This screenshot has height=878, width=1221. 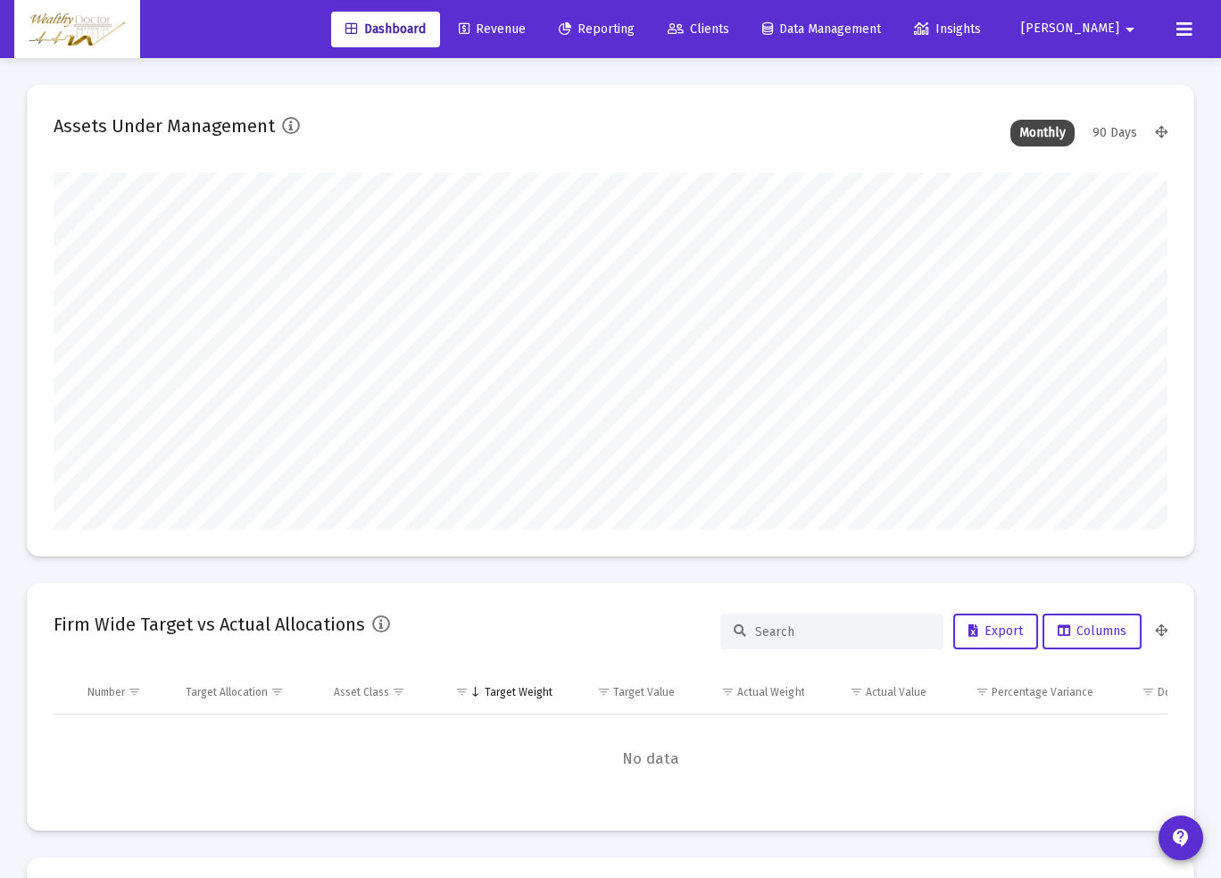 What do you see at coordinates (462, 691) in the screenshot?
I see `span: Show filter options for column 'Target Weight'` at bounding box center [462, 691].